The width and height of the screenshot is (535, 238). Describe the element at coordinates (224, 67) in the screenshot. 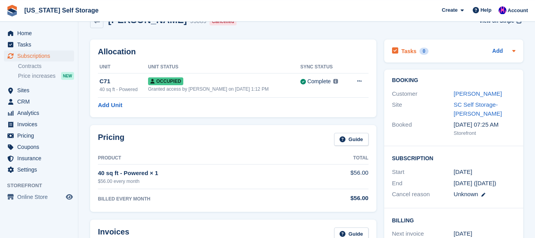

I see `th: Unit Status` at that location.